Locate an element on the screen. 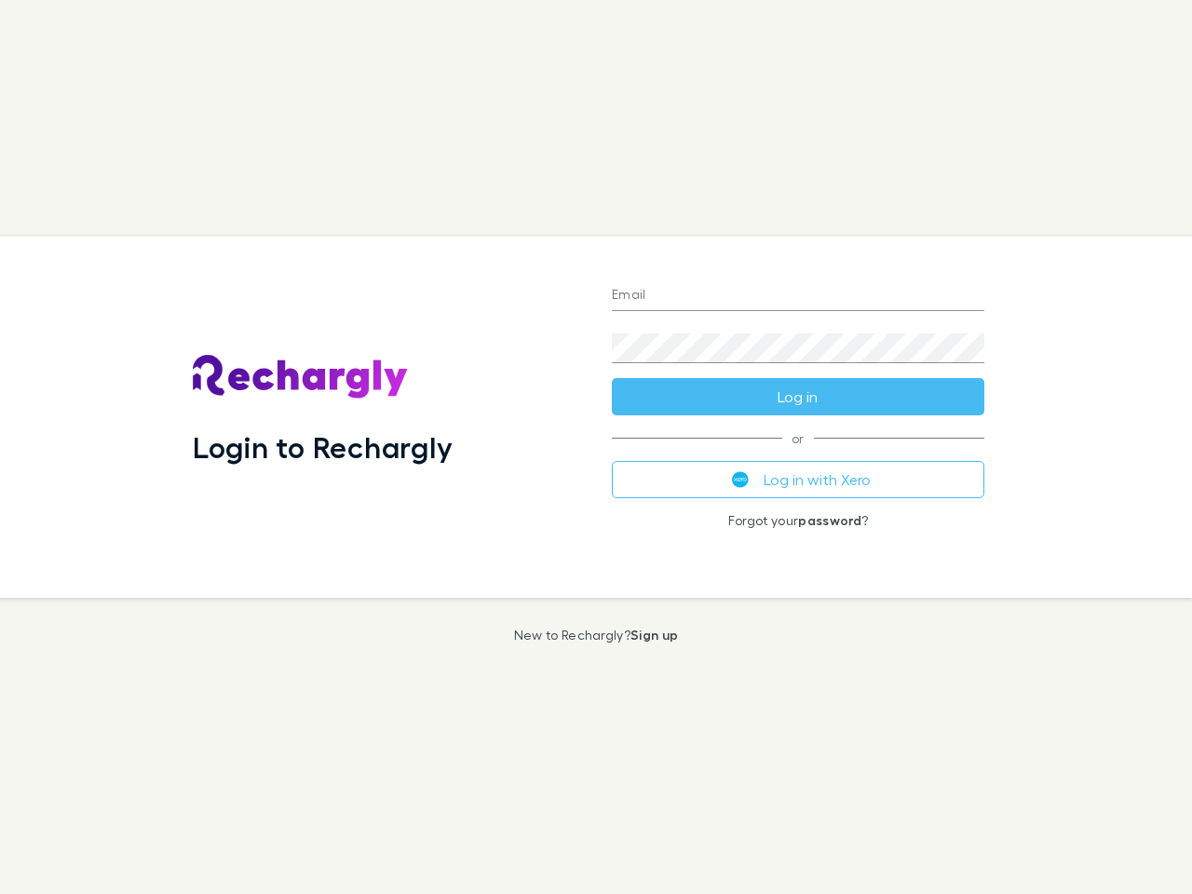 Image resolution: width=1192 pixels, height=894 pixels. img: Xero's logo is located at coordinates (741, 480).